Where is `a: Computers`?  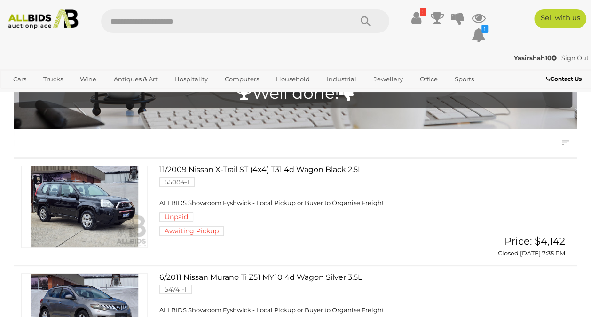 a: Computers is located at coordinates (242, 79).